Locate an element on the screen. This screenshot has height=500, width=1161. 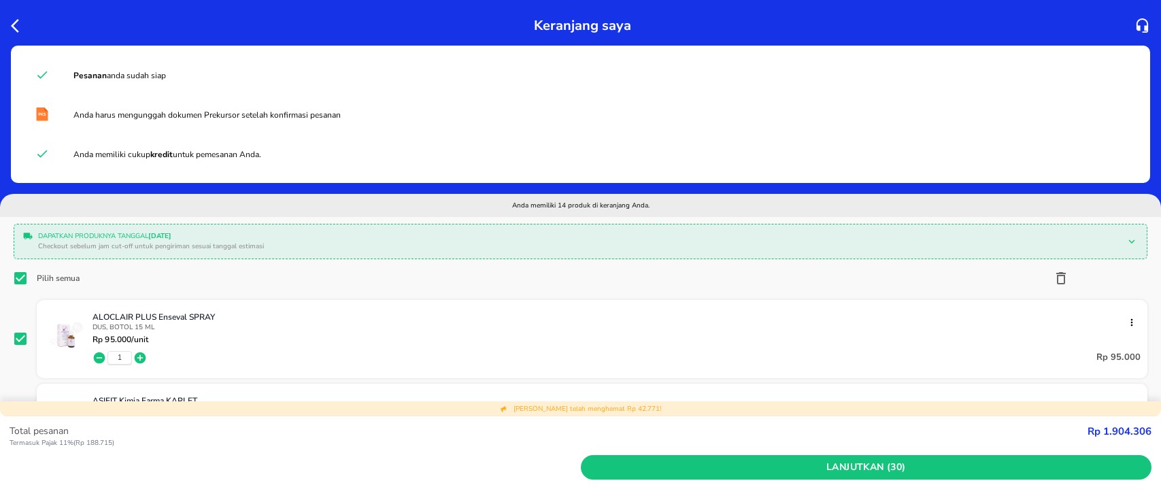
p: ASIFIT Kimia Farma KAPLET is located at coordinates (611, 401).